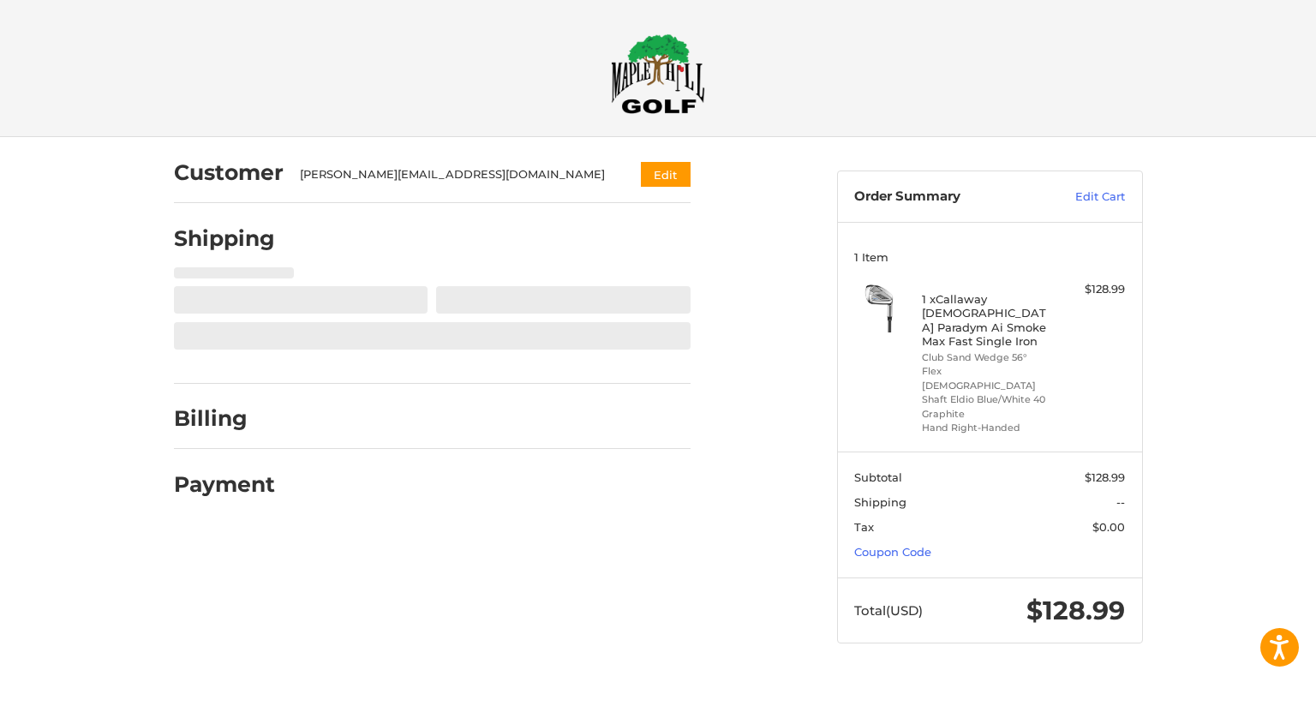 This screenshot has width=1316, height=718. What do you see at coordinates (666, 174) in the screenshot?
I see `button: Edit` at bounding box center [666, 174].